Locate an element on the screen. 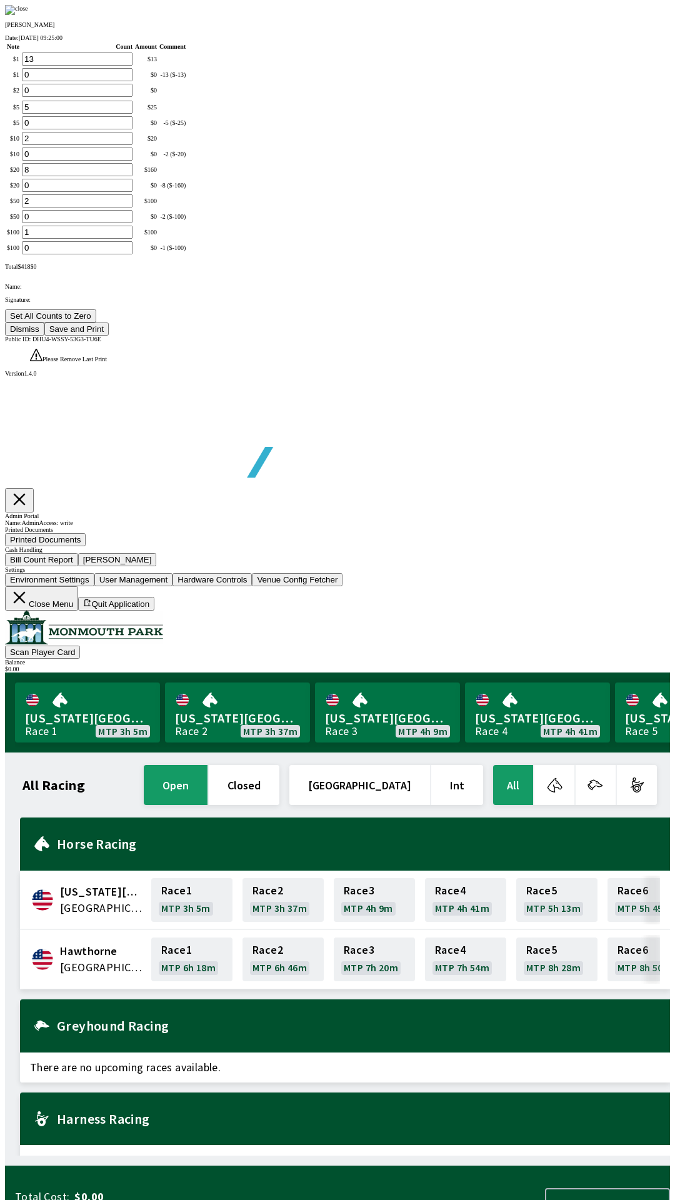 This screenshot has width=675, height=1200. div: -1 ($-100) is located at coordinates (172, 247).